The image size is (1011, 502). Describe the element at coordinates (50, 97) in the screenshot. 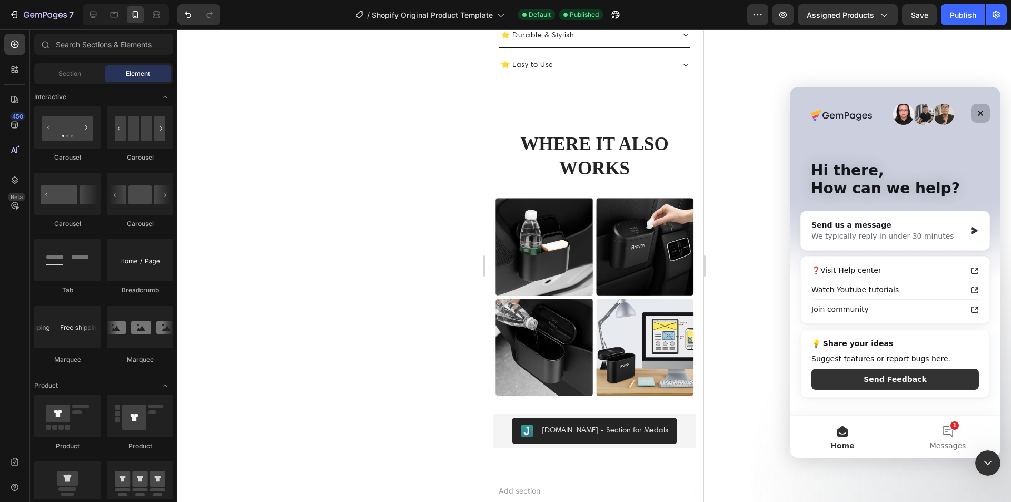

I see `span: Interactive` at that location.